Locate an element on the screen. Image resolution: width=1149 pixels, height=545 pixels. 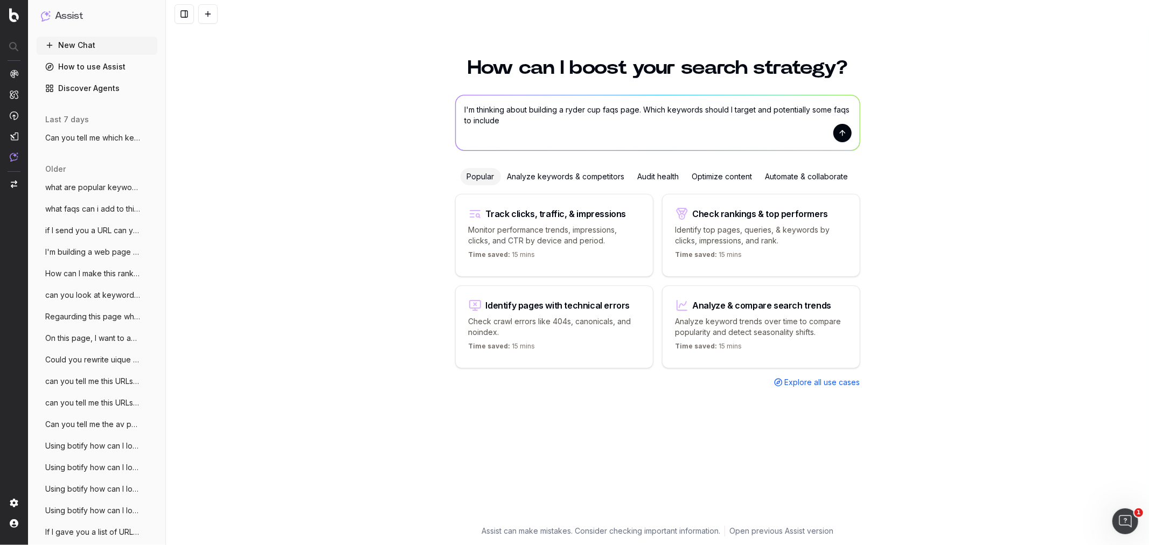
button: I'm building a web page to compete with is located at coordinates (97, 252).